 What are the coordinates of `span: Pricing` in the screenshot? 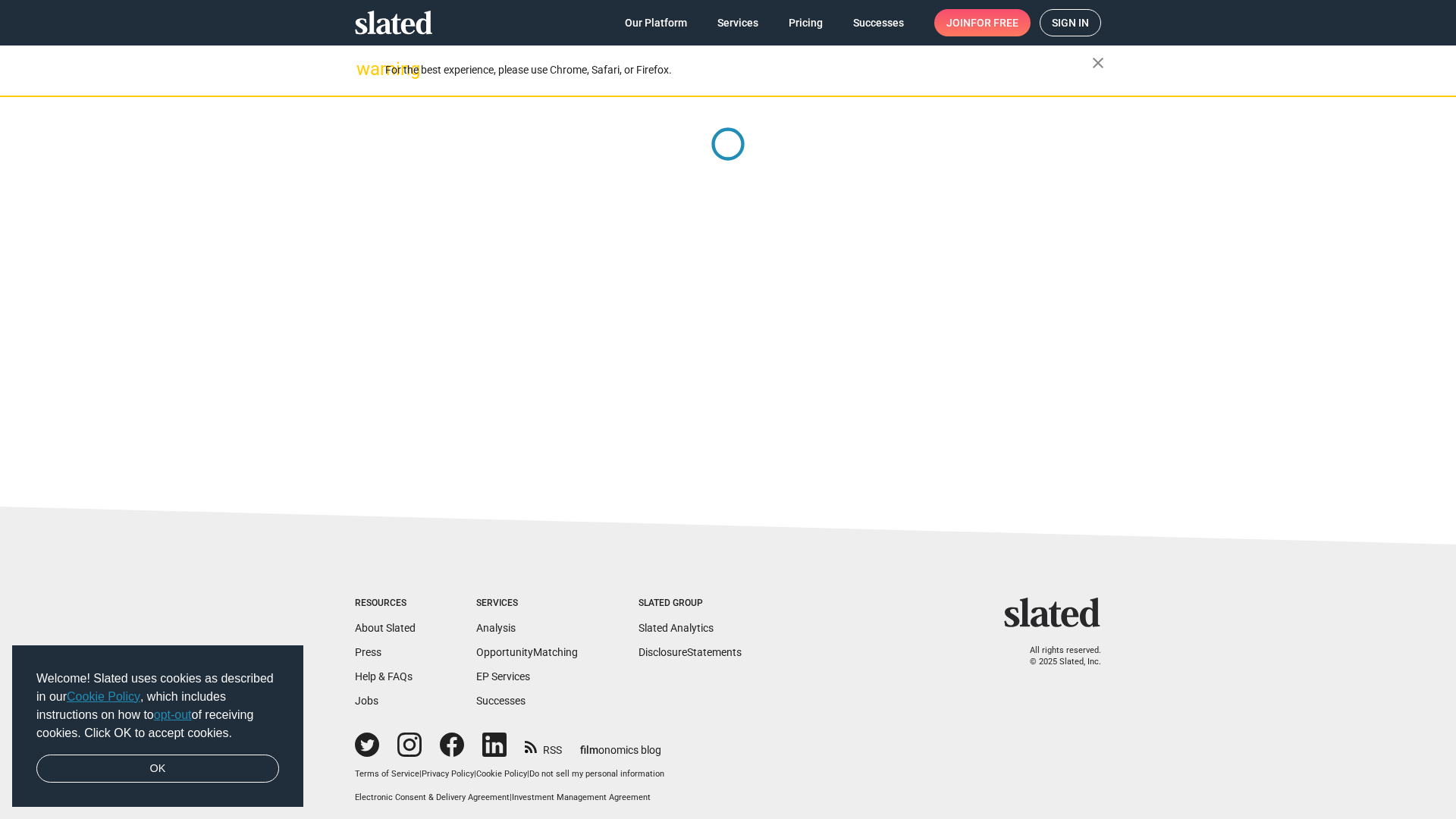 It's located at (805, 23).